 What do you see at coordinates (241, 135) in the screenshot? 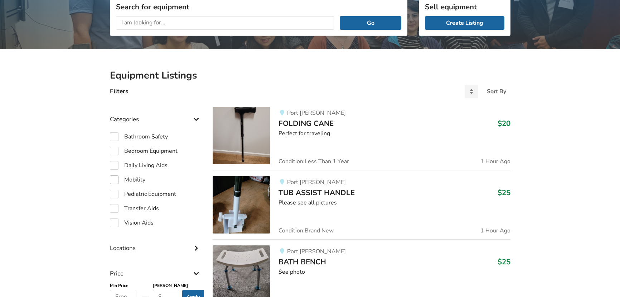
I see `img: mobility-folding cane` at bounding box center [241, 135].